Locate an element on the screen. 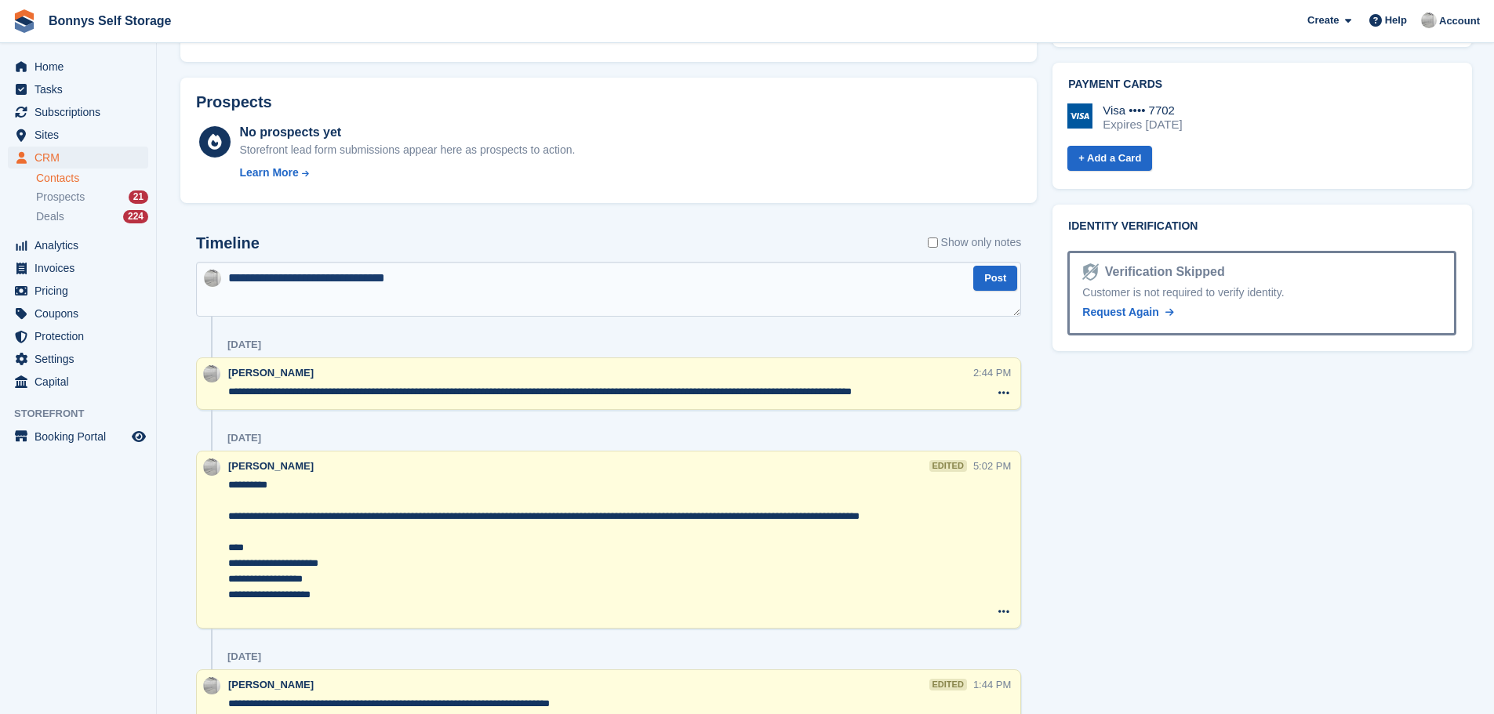 The image size is (1494, 714). h2: Identity verification is located at coordinates (1262, 227).